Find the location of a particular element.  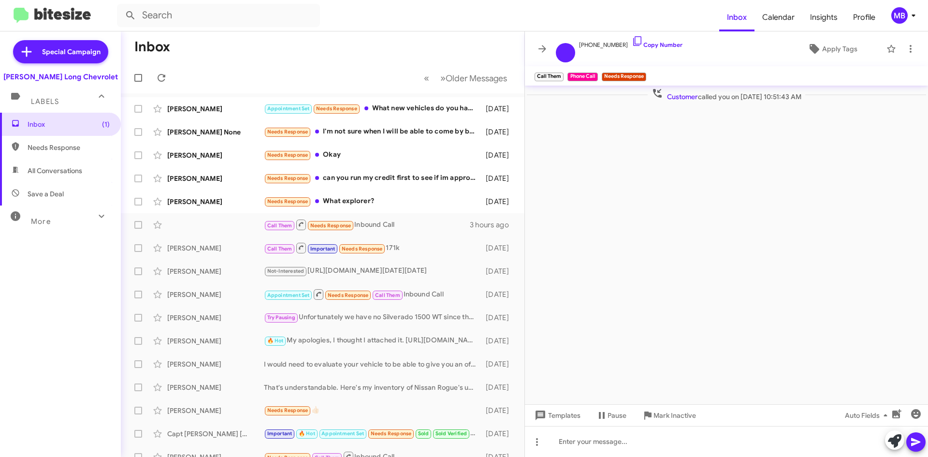

div: Okay is located at coordinates (372, 155).